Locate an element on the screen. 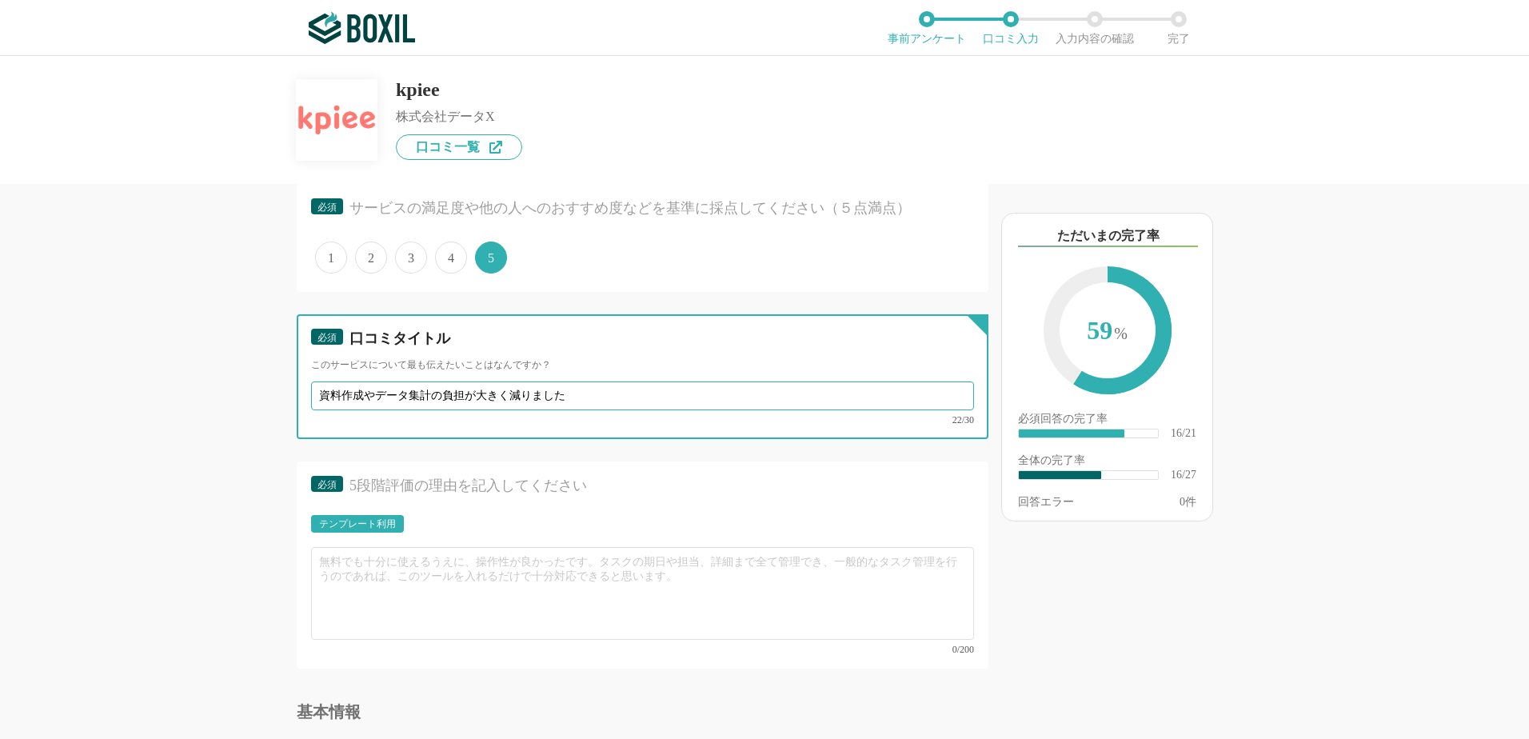  div: kpiee is located at coordinates (459, 90).